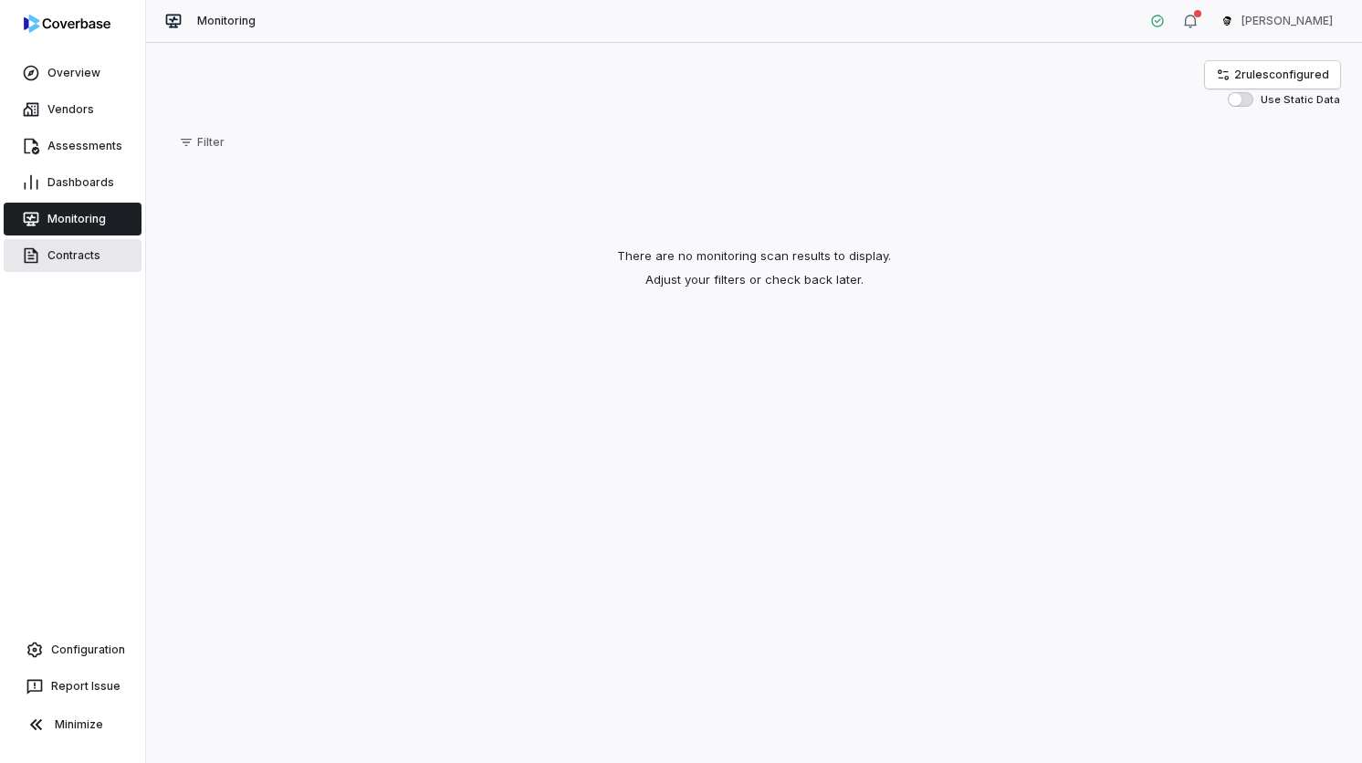 The height and width of the screenshot is (763, 1362). I want to click on button: Minimize, so click(72, 725).